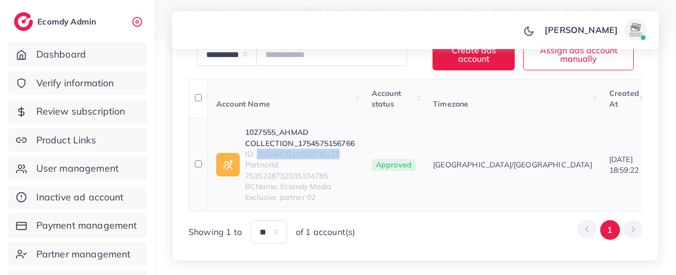 The image size is (676, 275). Describe the element at coordinates (243, 104) in the screenshot. I see `span: Account Name` at that location.